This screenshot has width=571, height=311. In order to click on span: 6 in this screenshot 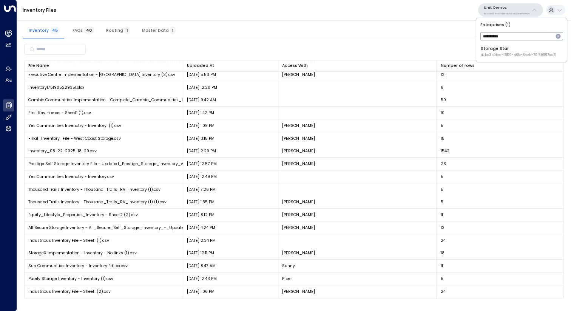, I will do `click(442, 87)`.